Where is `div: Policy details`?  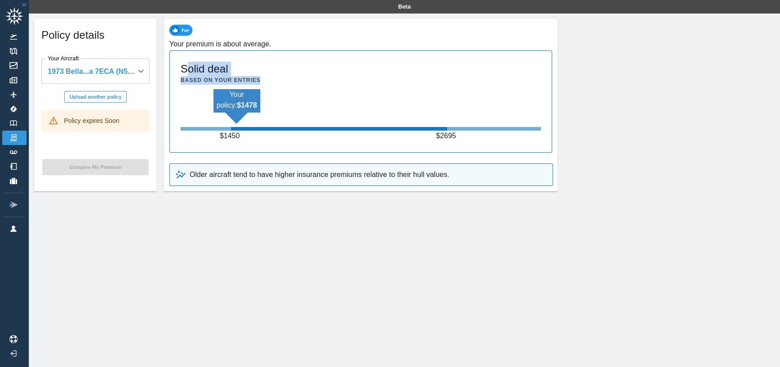 div: Policy details is located at coordinates (95, 37).